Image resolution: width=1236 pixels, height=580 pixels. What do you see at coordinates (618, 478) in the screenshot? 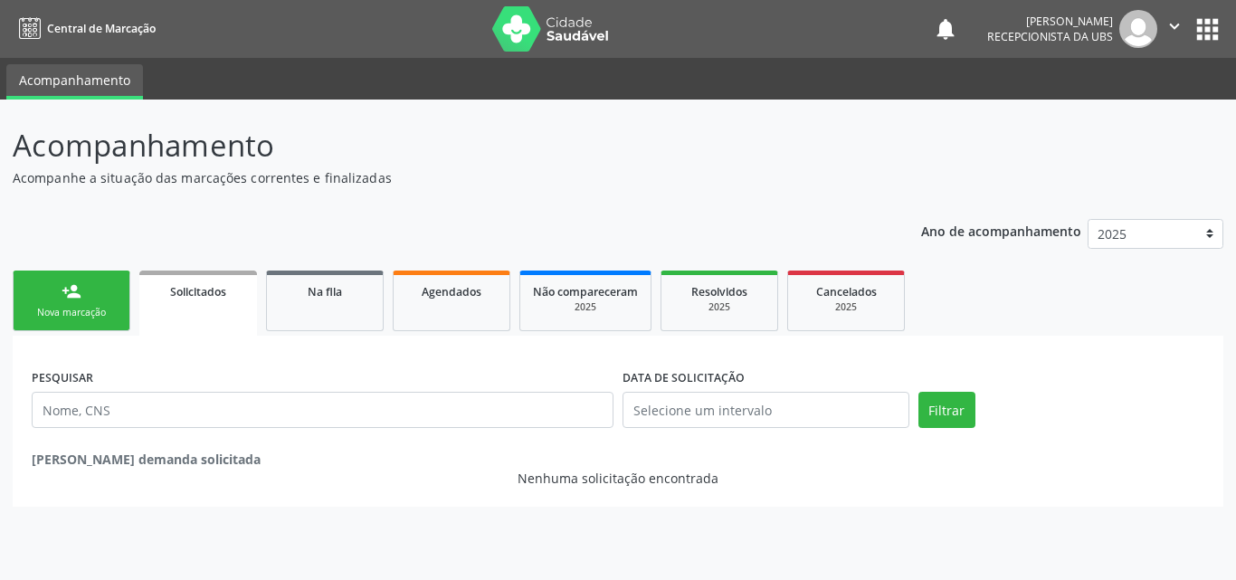
I see `div: Nenhuma solicitação encontrada` at bounding box center [618, 478].